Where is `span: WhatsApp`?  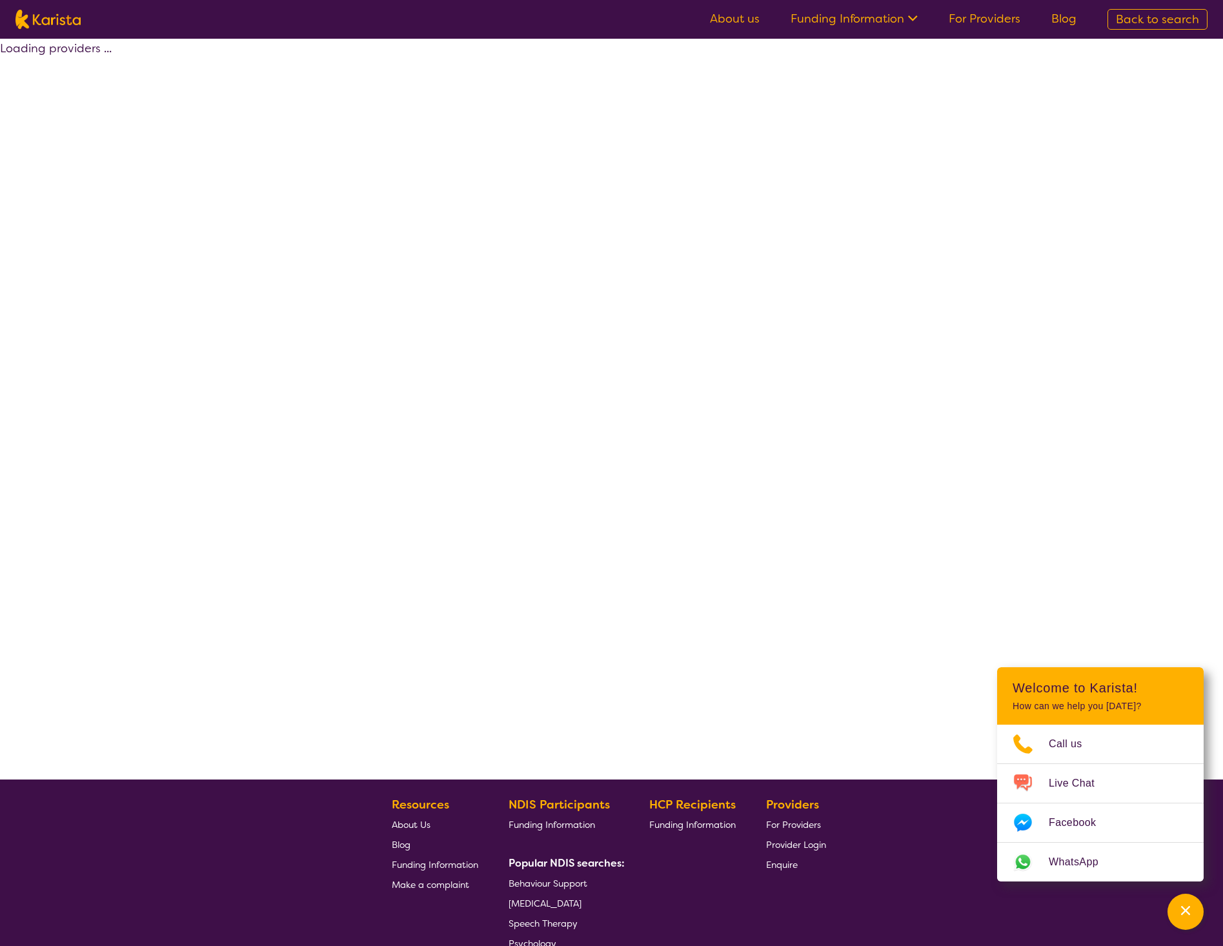
span: WhatsApp is located at coordinates (1081, 862).